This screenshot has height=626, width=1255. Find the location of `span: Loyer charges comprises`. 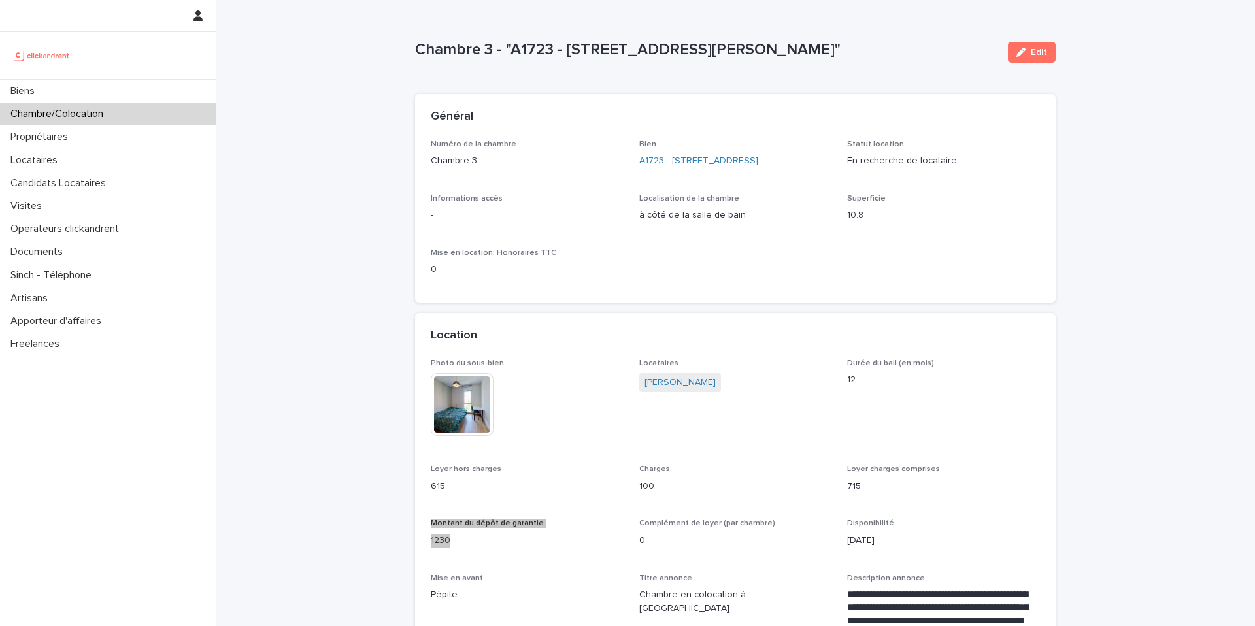

span: Loyer charges comprises is located at coordinates (894, 469).